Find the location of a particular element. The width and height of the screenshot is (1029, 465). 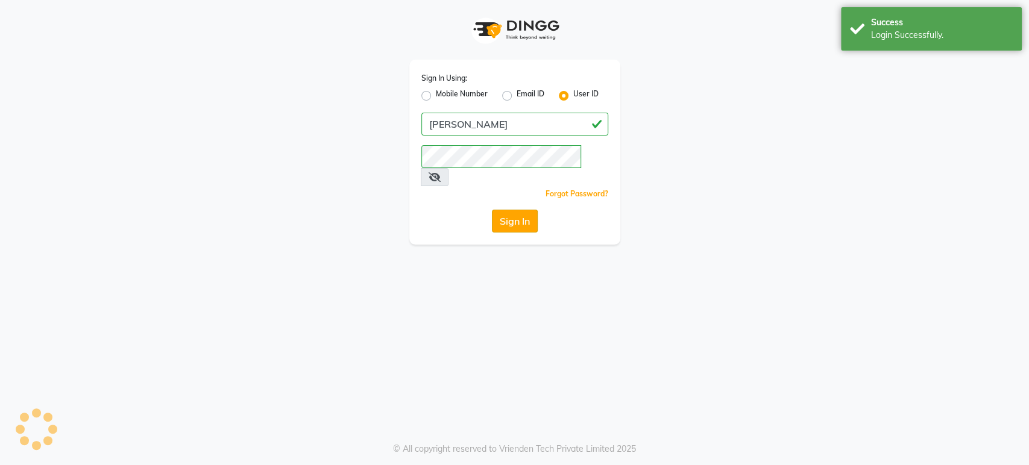

a: Forgot Password? is located at coordinates (577, 194).